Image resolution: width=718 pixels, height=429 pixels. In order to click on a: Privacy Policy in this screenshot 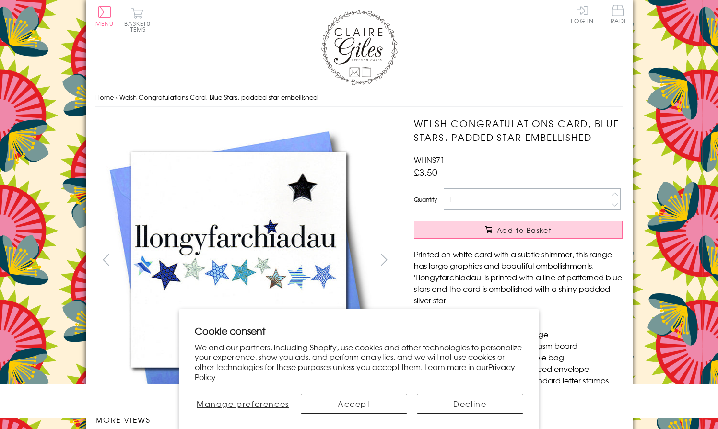, I will do `click(355, 372)`.